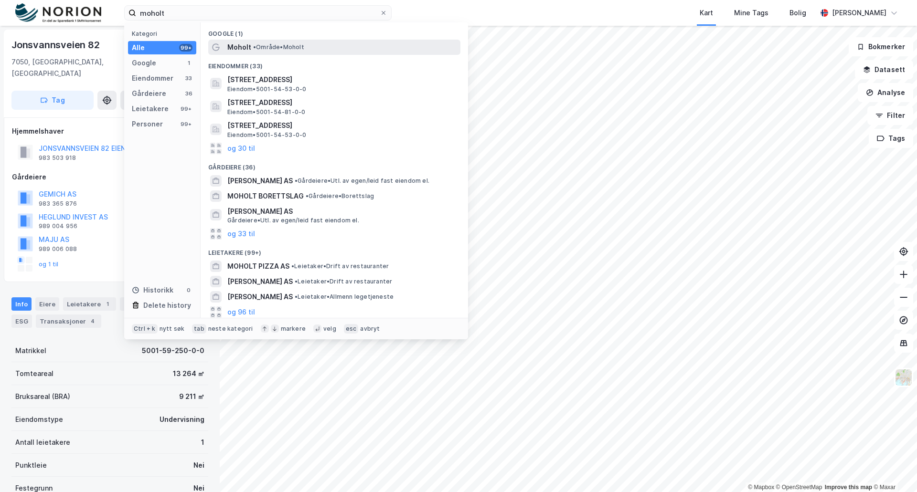  I want to click on div: Transaksjoner, so click(68, 321).